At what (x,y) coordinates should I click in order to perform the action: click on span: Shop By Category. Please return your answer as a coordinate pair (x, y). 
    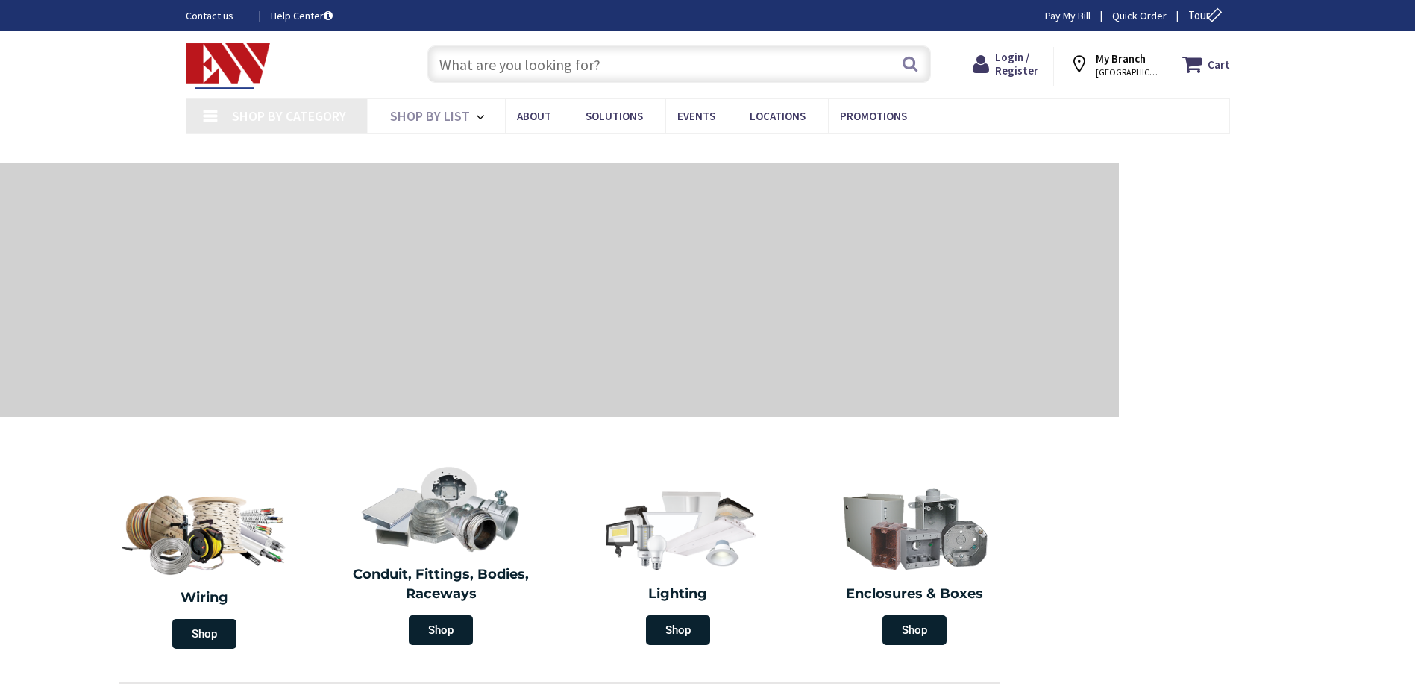
    Looking at the image, I should click on (289, 116).